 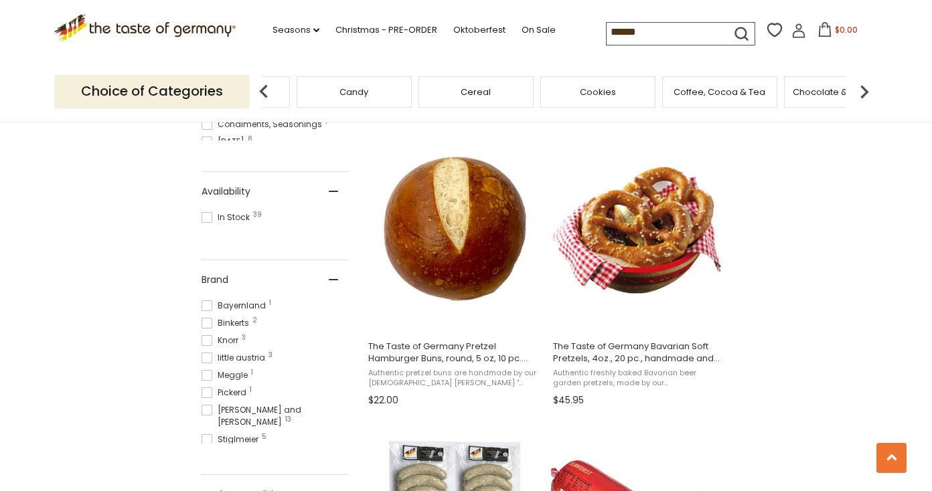 What do you see at coordinates (639, 353) in the screenshot?
I see `span: The Taste of Germany Bavarian Soft Pretzels, 4oz., 20 pc., handmade and frozen` at bounding box center [639, 353].